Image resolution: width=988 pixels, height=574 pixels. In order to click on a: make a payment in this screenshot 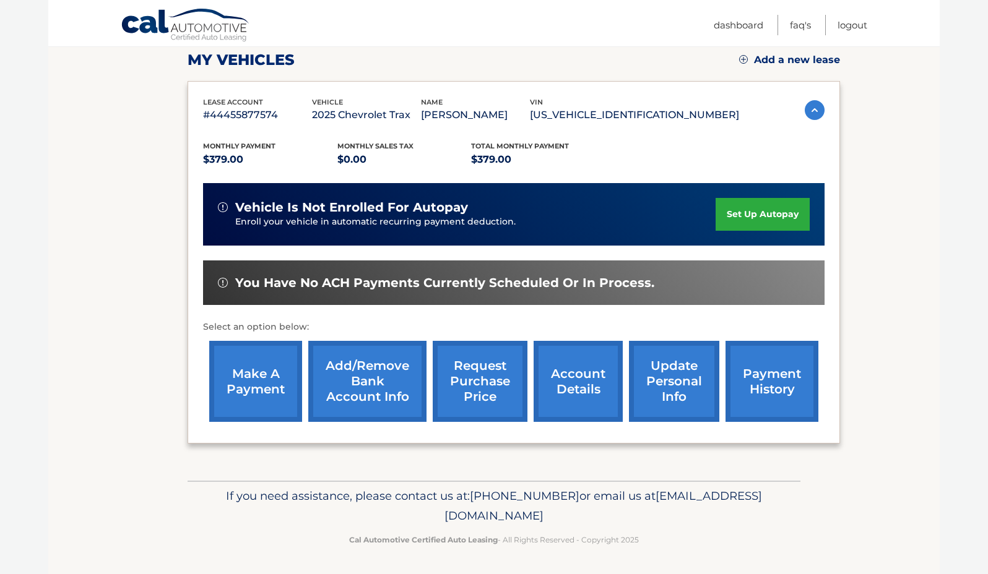, I will do `click(256, 381)`.